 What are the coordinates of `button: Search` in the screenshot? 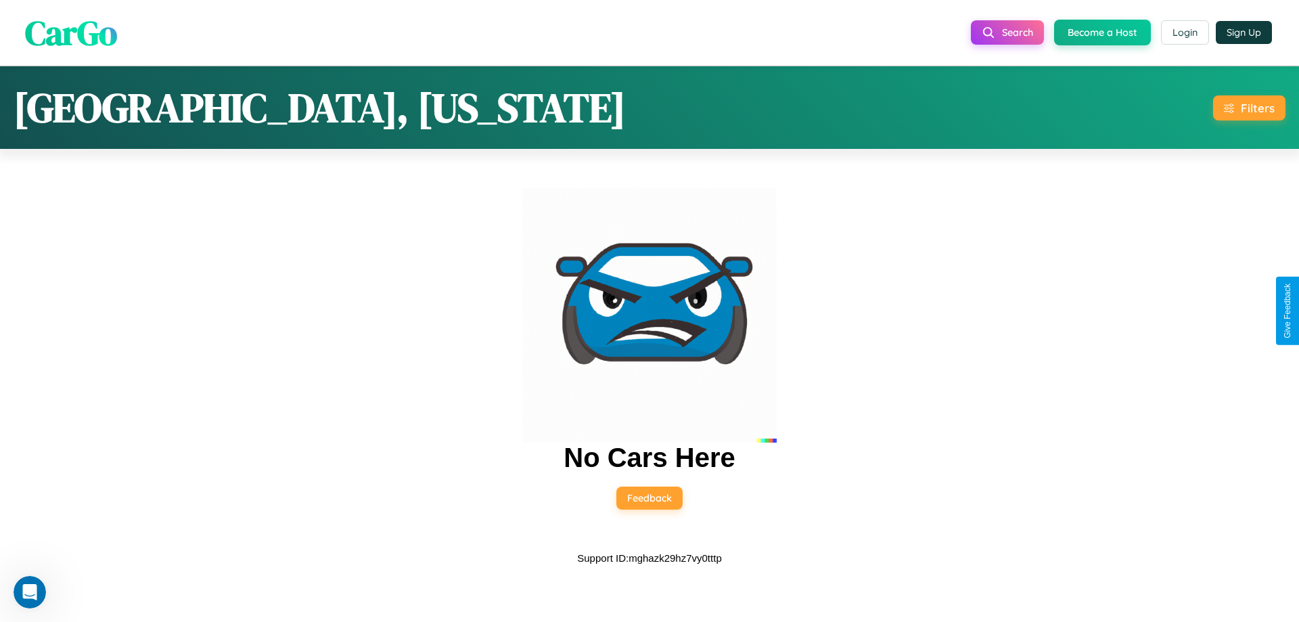 It's located at (1008, 32).